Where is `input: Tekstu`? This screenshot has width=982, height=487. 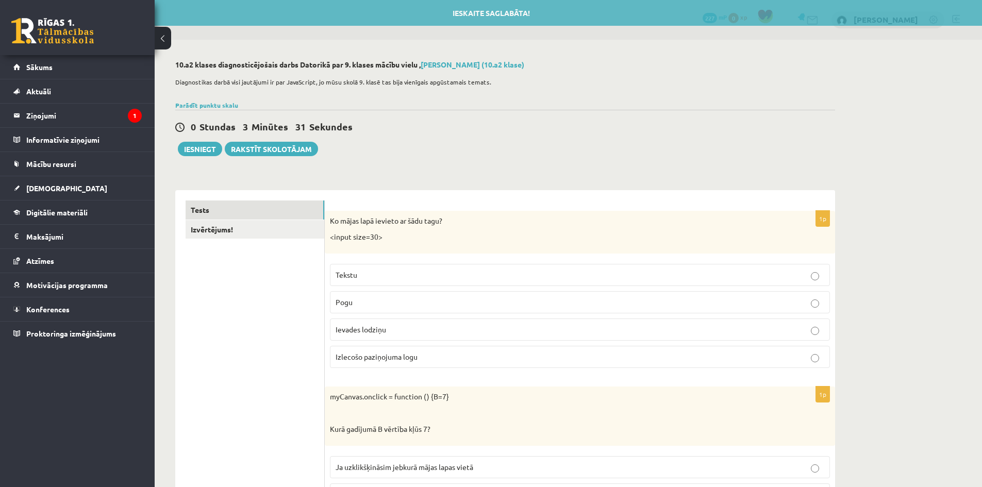 input: Tekstu is located at coordinates (815, 276).